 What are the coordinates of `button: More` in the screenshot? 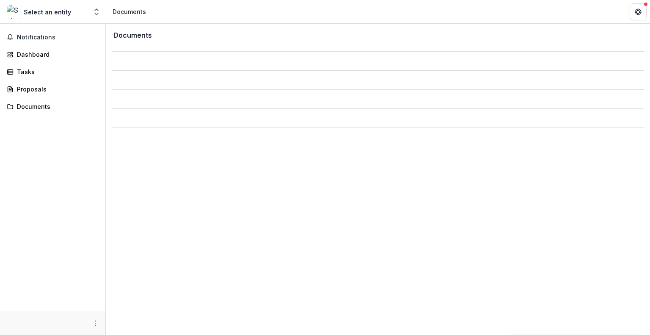 It's located at (95, 323).